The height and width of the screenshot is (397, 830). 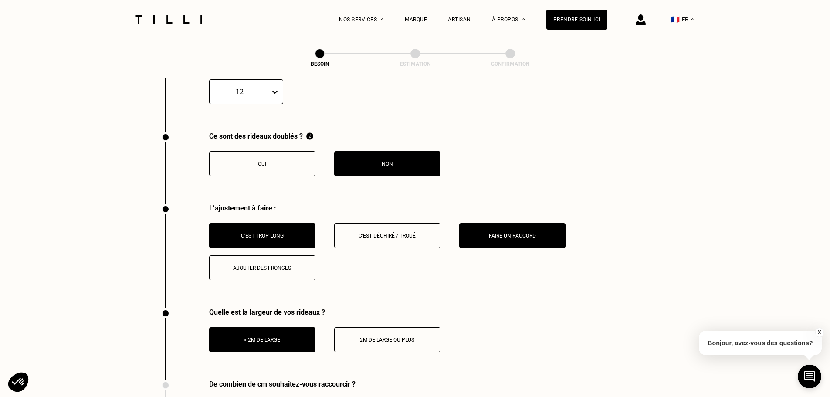 I want to click on div: Estimation, so click(x=415, y=64).